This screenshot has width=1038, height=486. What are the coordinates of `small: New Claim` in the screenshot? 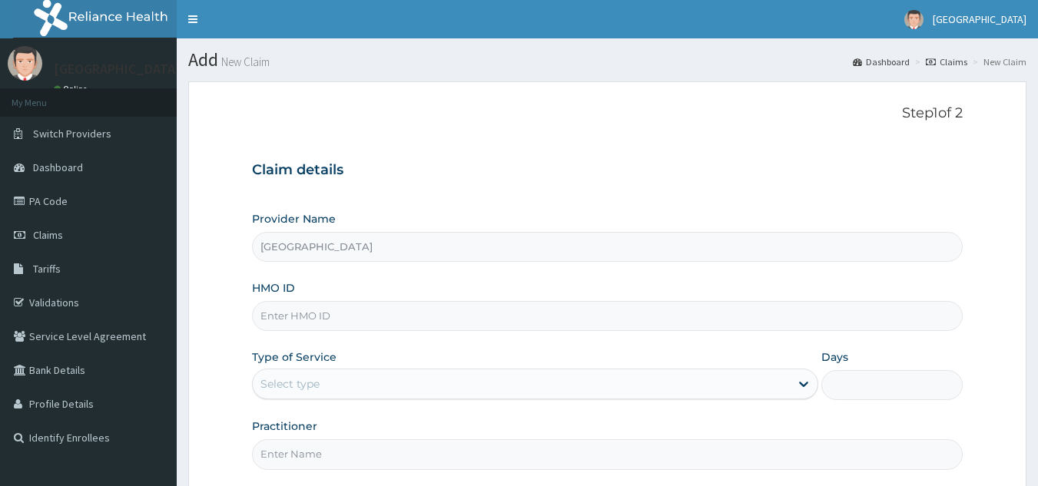 It's located at (244, 61).